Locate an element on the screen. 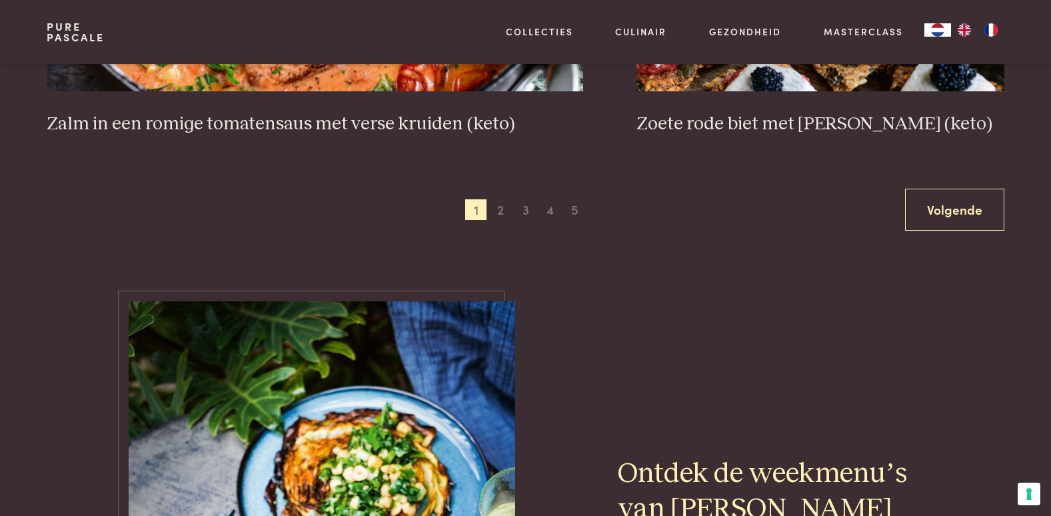 The image size is (1051, 516). span: 2 is located at coordinates (501, 210).